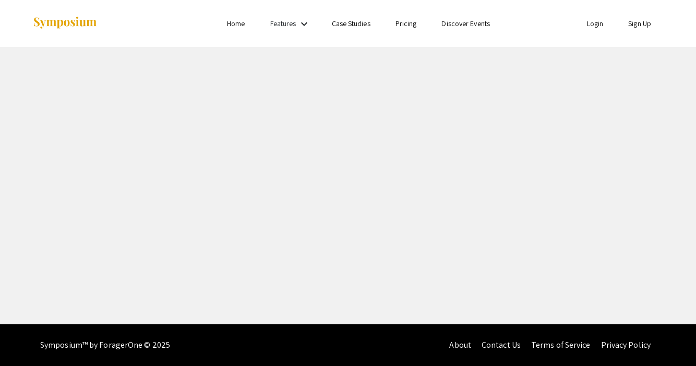  I want to click on a: Features, so click(283, 23).